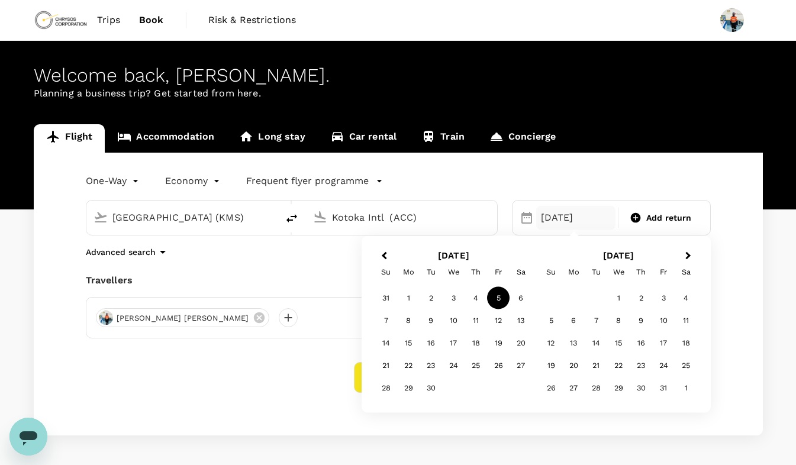  I want to click on div: Choose Friday, October 10th, 2025, so click(663, 321).